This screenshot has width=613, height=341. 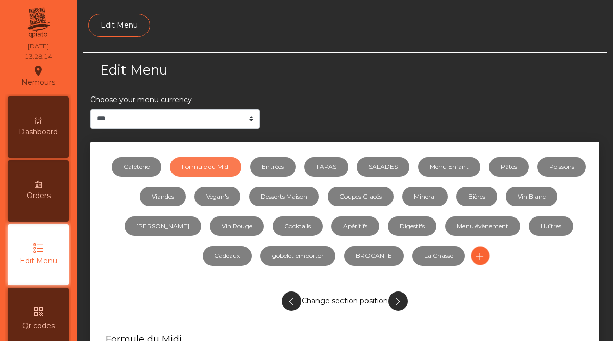 I want to click on a: Vin Rouge, so click(x=237, y=226).